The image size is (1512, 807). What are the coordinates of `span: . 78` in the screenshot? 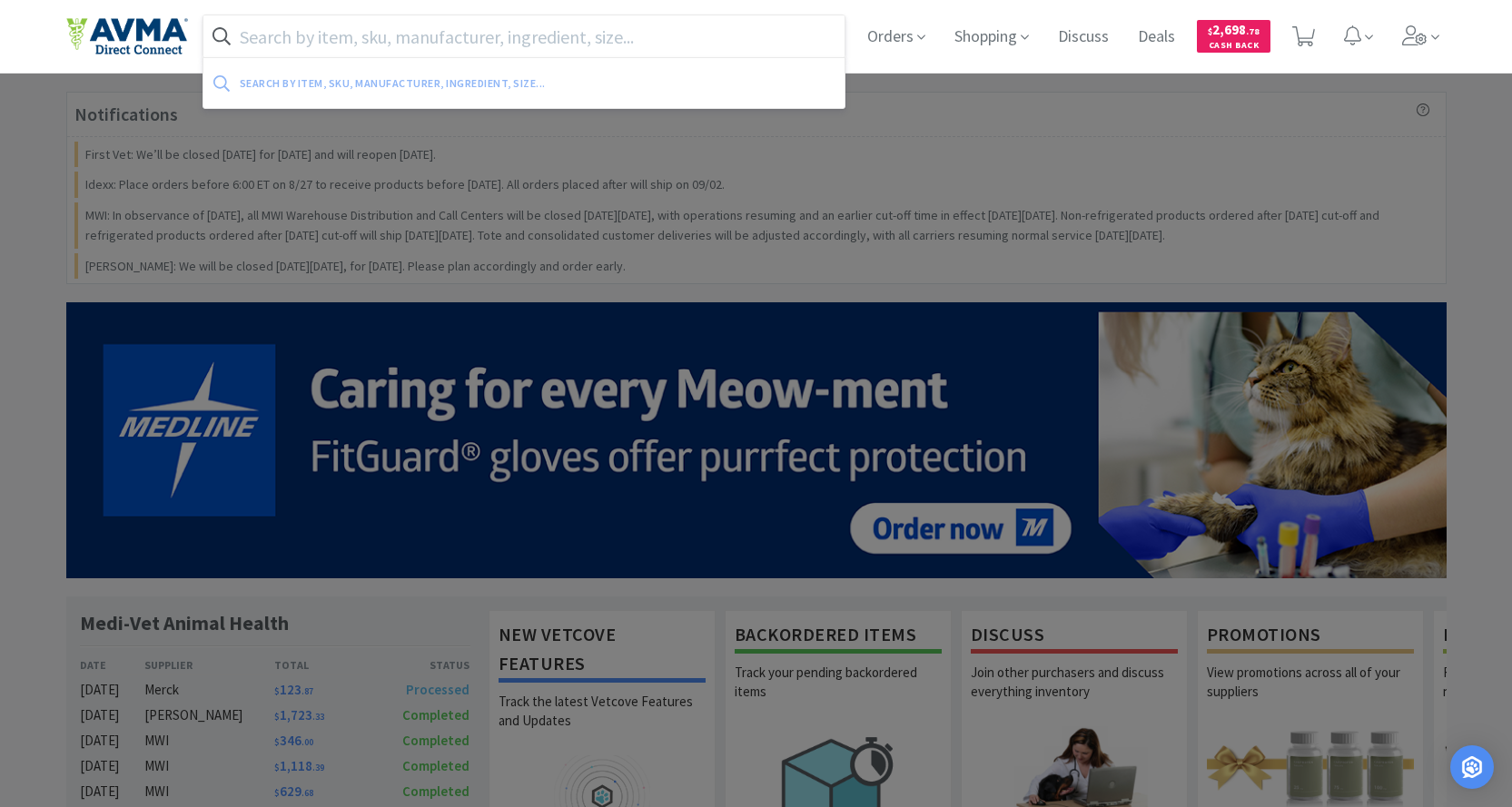 It's located at (1252, 31).